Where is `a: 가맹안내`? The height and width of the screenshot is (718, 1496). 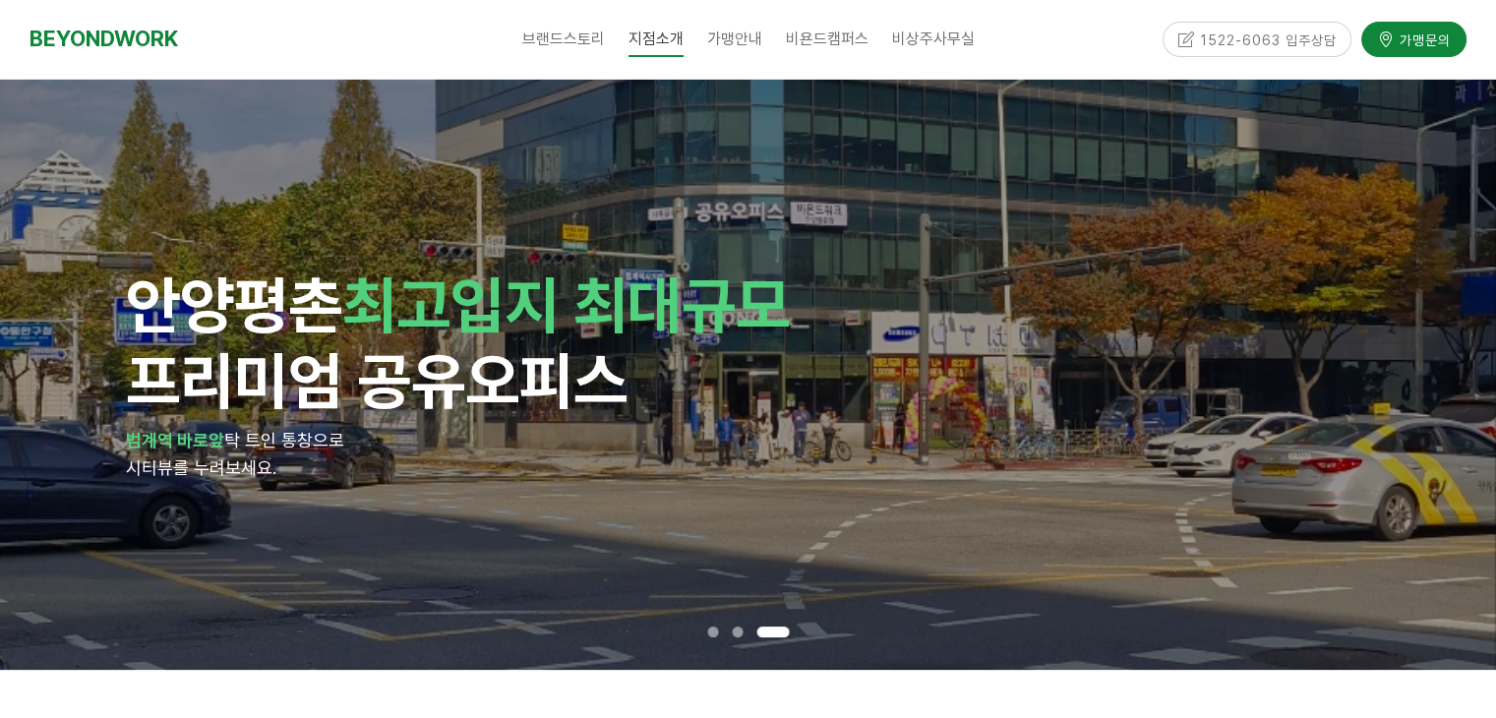 a: 가맹안내 is located at coordinates (735, 39).